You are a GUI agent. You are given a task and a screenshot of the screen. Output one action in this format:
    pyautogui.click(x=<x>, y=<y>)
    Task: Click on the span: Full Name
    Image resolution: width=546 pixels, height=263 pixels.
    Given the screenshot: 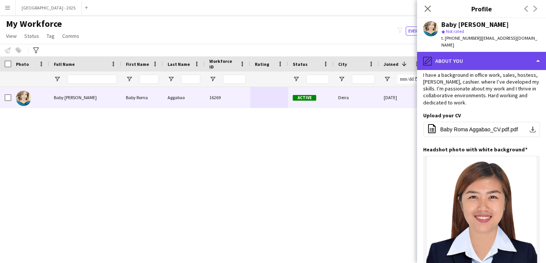 What is the action you would take?
    pyautogui.click(x=64, y=64)
    